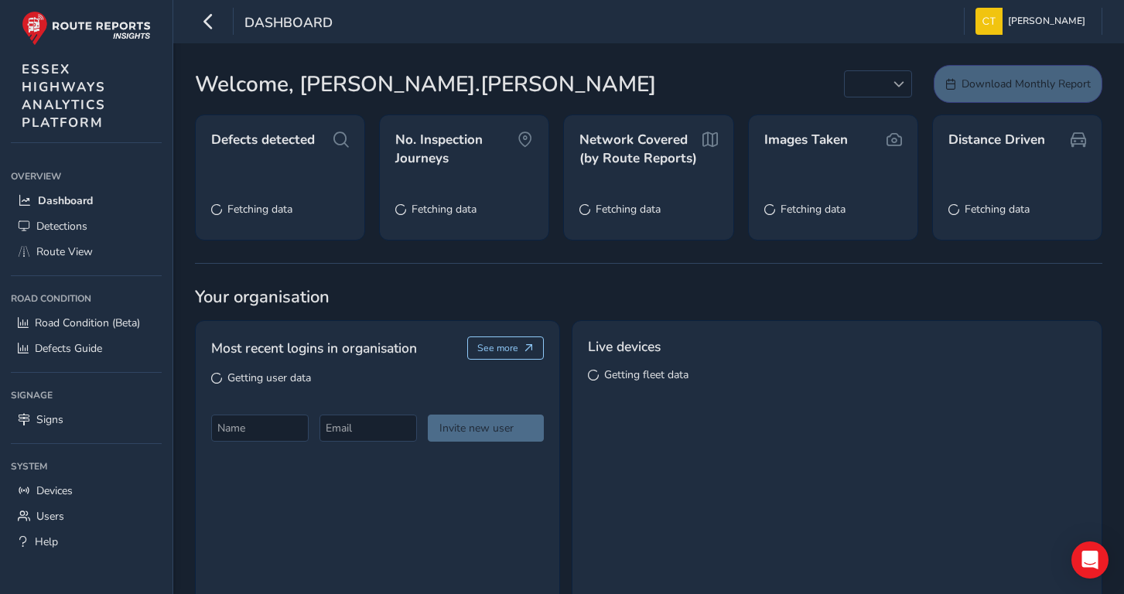 This screenshot has width=1124, height=594. What do you see at coordinates (263, 140) in the screenshot?
I see `span: Defects detected` at bounding box center [263, 140].